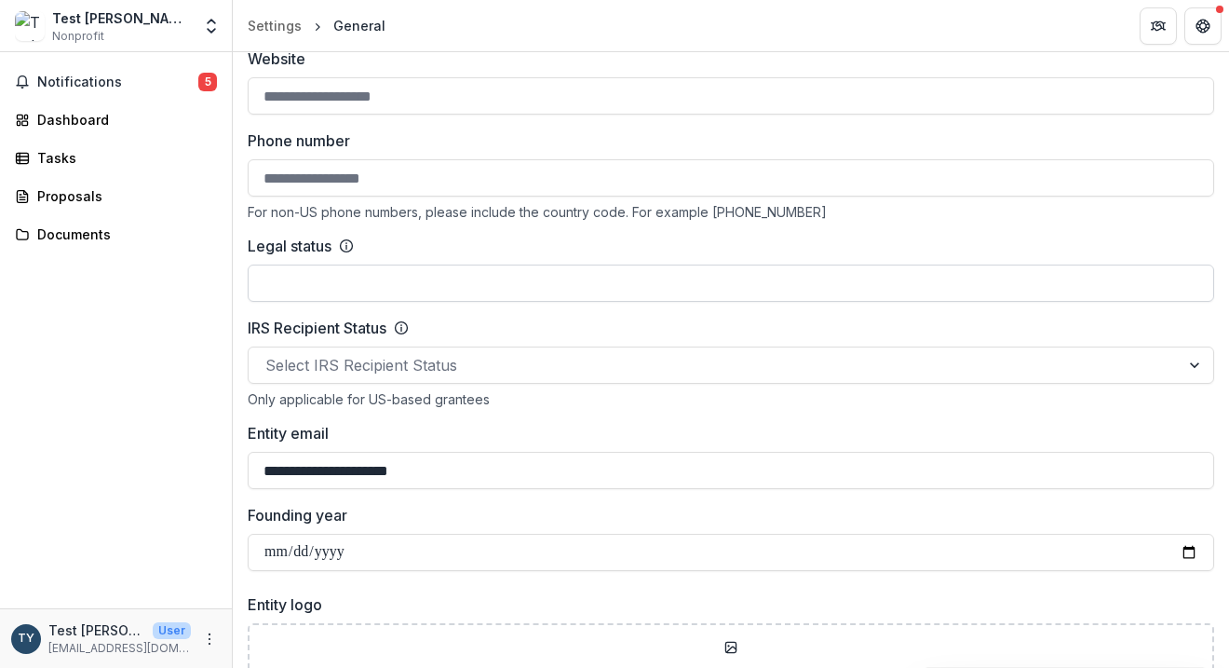 The image size is (1229, 668). I want to click on div: Test Andreas Y, so click(26, 638).